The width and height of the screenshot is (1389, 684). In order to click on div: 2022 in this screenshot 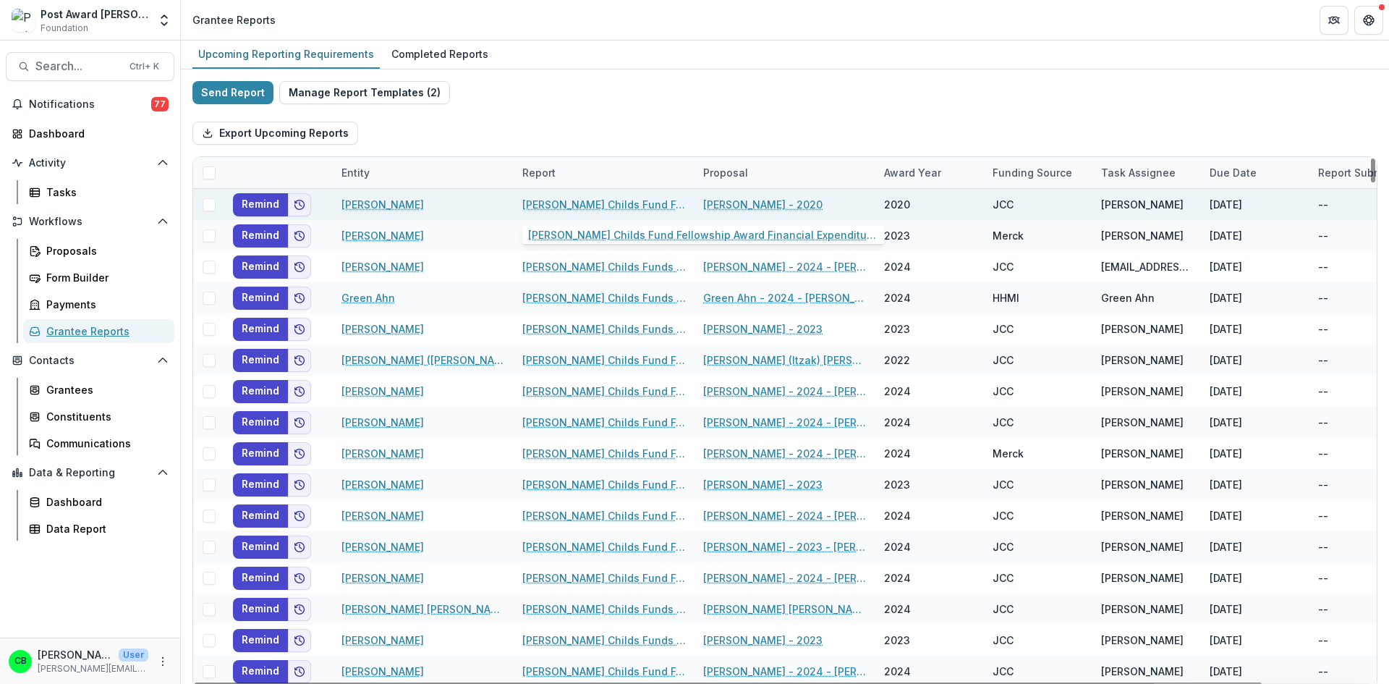, I will do `click(897, 360)`.